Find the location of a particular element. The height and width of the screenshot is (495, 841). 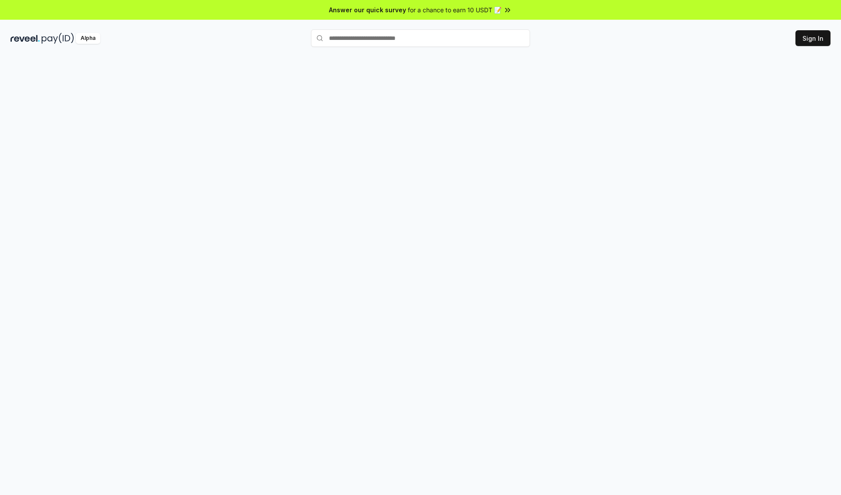

span: Answer our quick survey is located at coordinates (367, 10).